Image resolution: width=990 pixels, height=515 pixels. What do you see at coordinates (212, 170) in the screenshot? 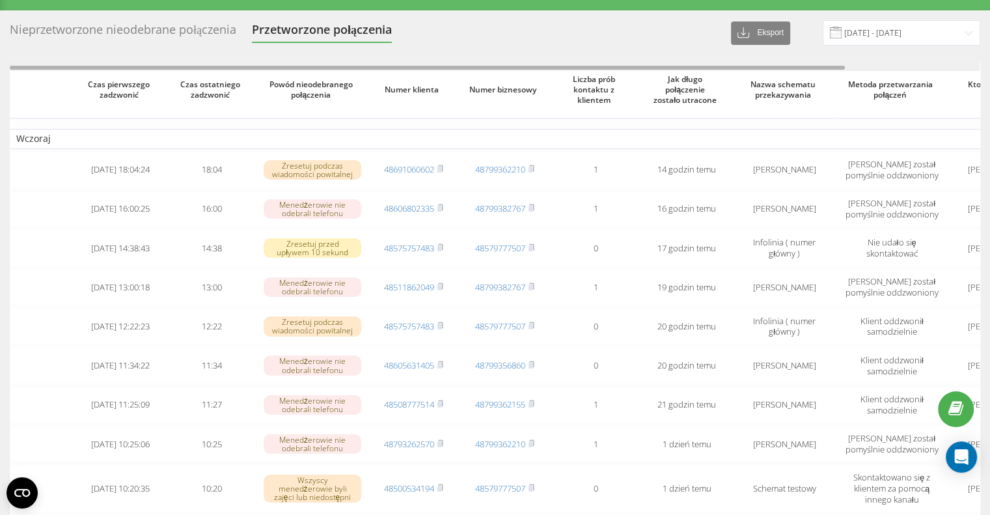
I see `td: 18:04` at bounding box center [212, 170].